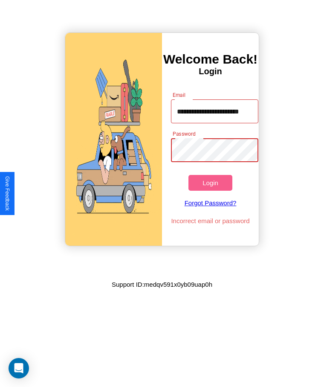 This screenshot has width=324, height=387. I want to click on a: Forgot Password?, so click(210, 203).